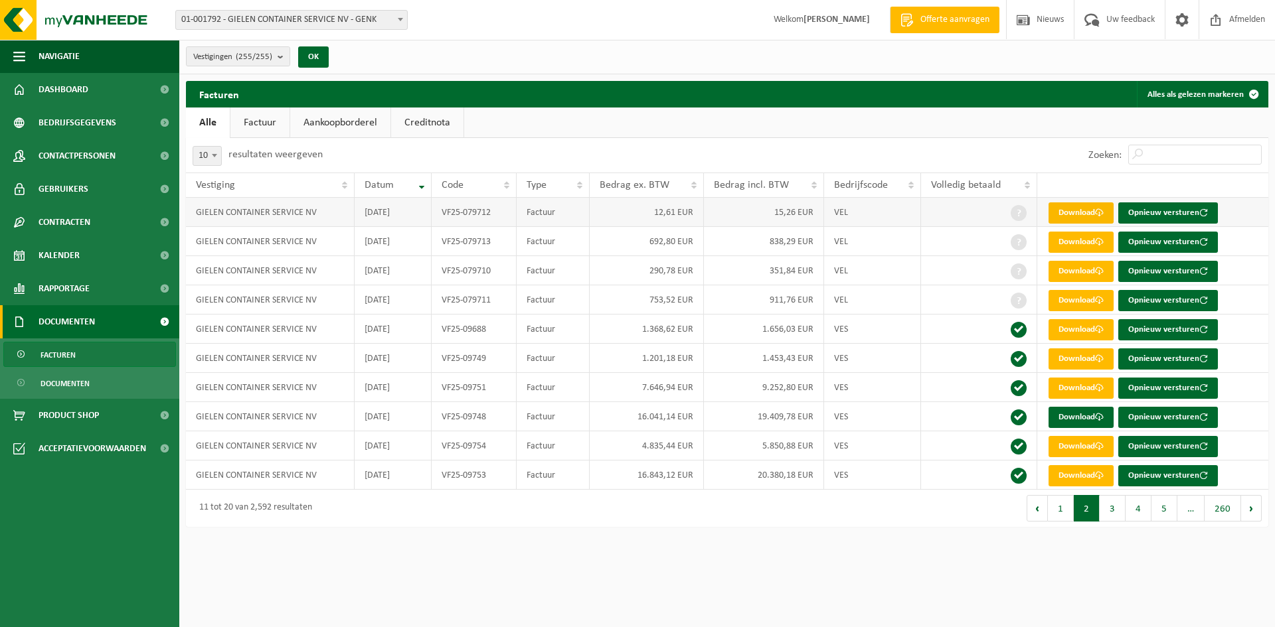 The width and height of the screenshot is (1275, 627). What do you see at coordinates (647, 446) in the screenshot?
I see `td: 4.835,44 EUR` at bounding box center [647, 446].